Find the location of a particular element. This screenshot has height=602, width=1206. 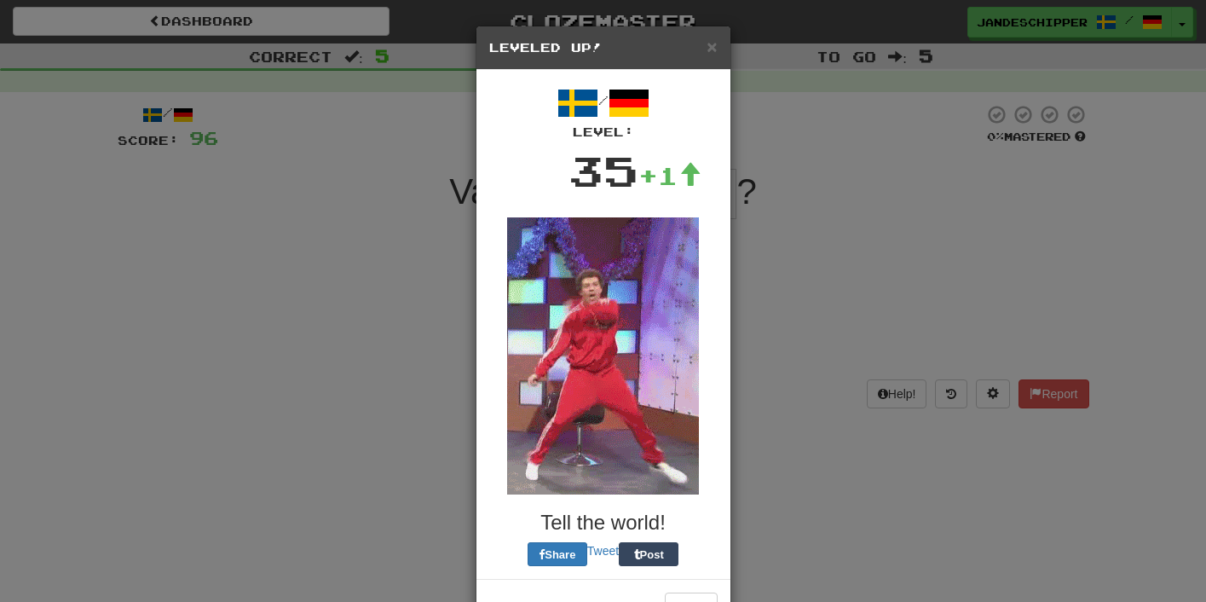

div: 35 is located at coordinates (604, 171).